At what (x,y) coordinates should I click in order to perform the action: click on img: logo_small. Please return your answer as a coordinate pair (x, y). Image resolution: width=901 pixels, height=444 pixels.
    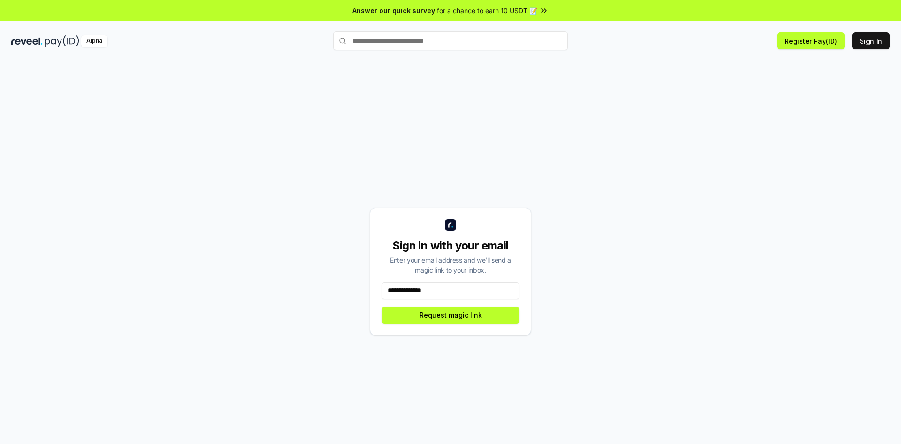
    Looking at the image, I should click on (451, 225).